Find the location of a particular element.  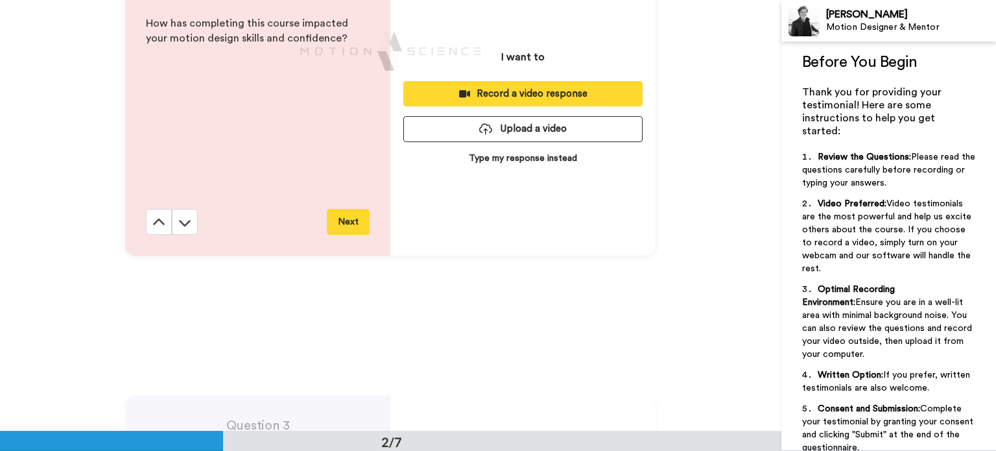

span: Please read the questions carefully before recording or typing your answers. is located at coordinates (890, 170).